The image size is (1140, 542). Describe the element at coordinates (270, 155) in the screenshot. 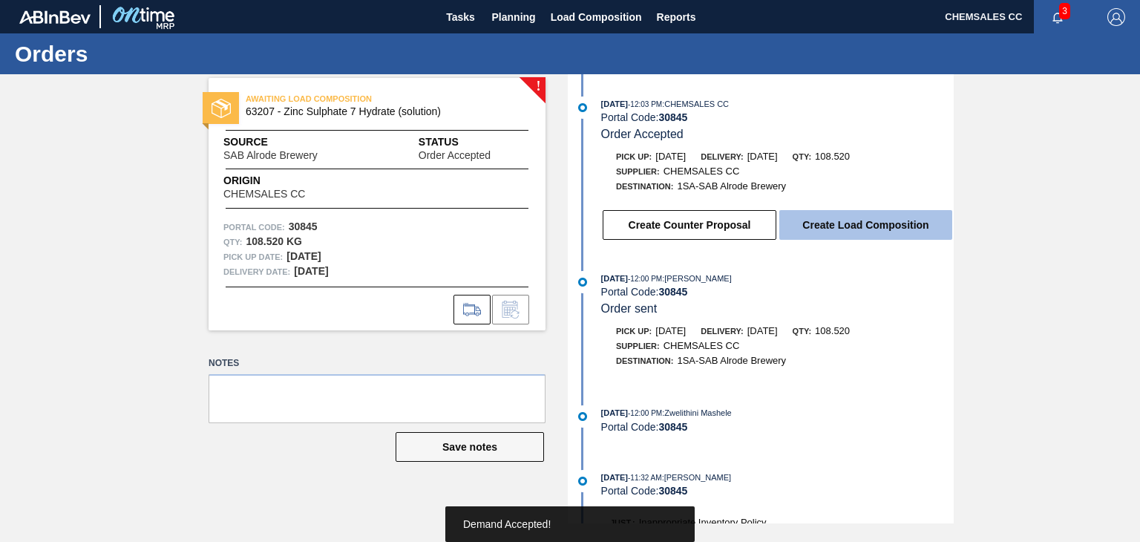

I see `span: SAB Alrode Brewery` at that location.